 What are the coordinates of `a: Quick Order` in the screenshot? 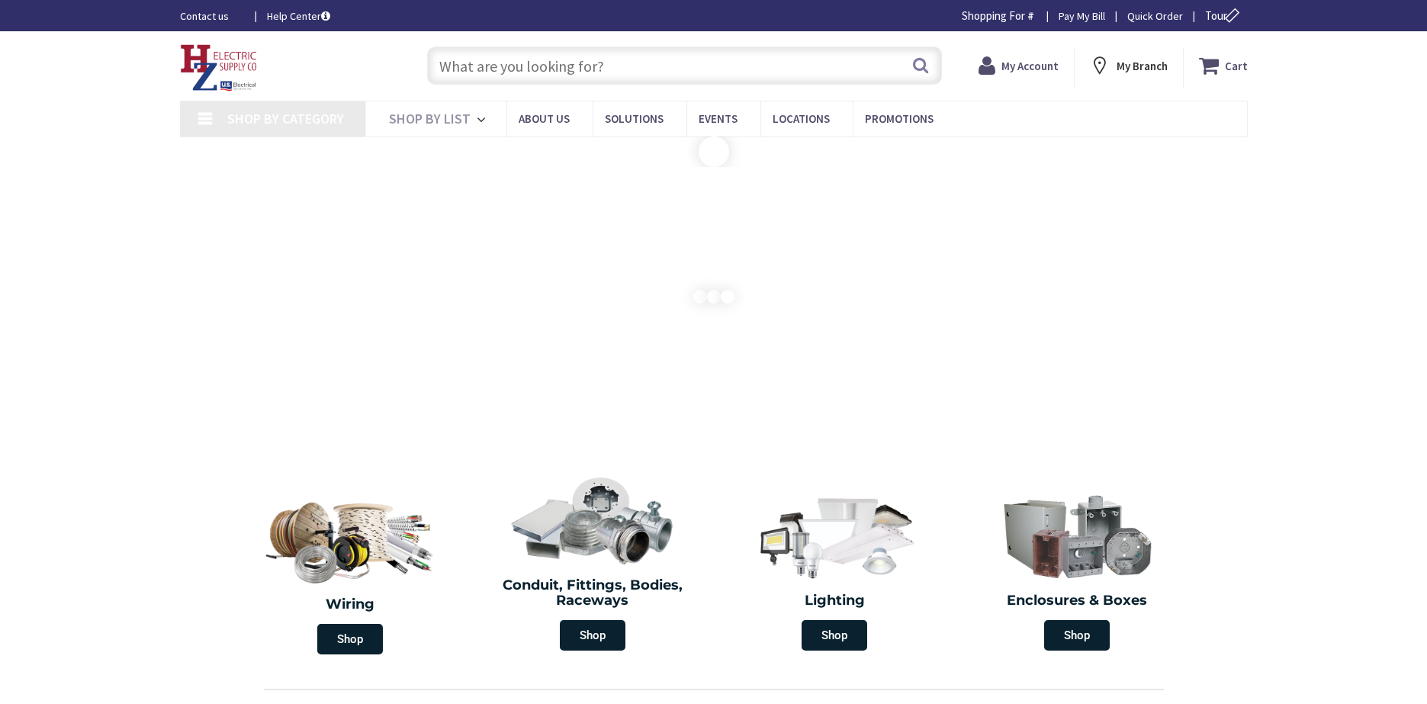 It's located at (1155, 16).